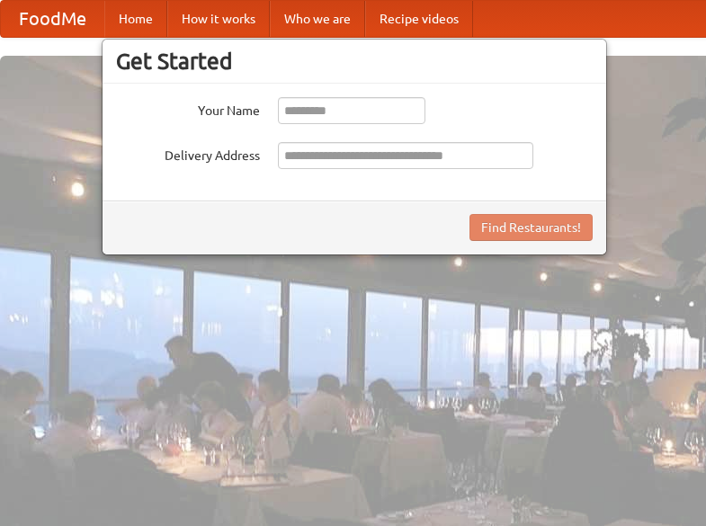 The image size is (706, 526). Describe the element at coordinates (317, 19) in the screenshot. I see `a: Who we are` at that location.